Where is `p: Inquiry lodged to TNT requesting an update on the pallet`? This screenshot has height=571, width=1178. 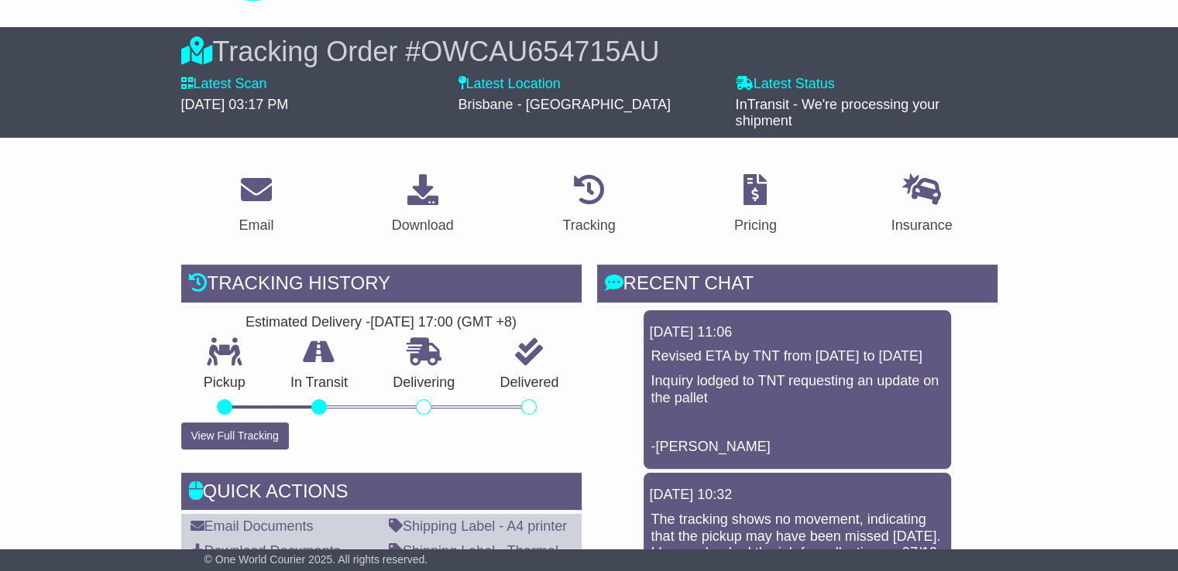 p: Inquiry lodged to TNT requesting an update on the pallet is located at coordinates (797, 389).